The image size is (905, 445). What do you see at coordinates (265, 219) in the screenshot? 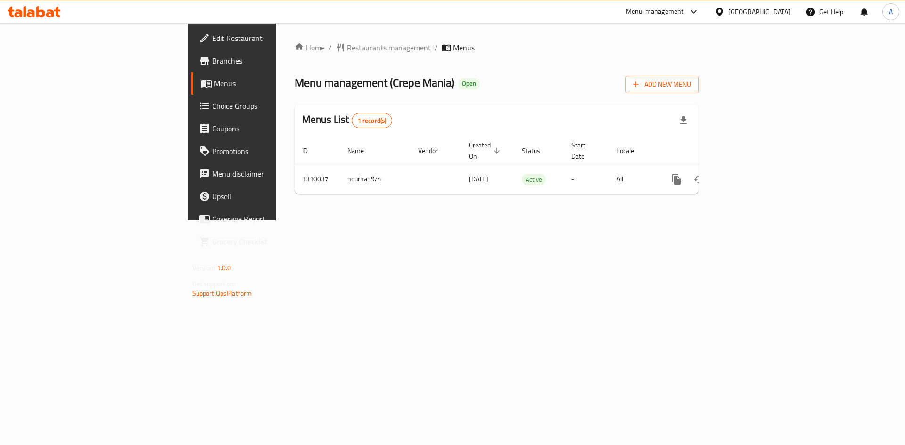
I see `a: Coverage Report` at bounding box center [265, 219].